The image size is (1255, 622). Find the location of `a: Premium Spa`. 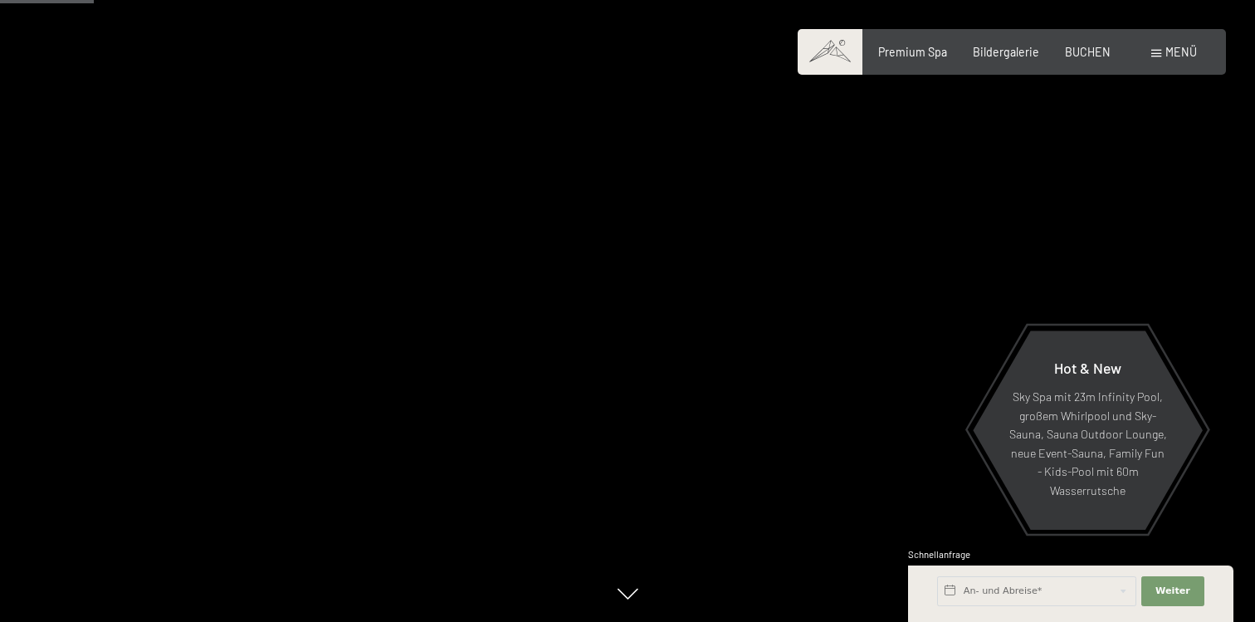

a: Premium Spa is located at coordinates (912, 51).